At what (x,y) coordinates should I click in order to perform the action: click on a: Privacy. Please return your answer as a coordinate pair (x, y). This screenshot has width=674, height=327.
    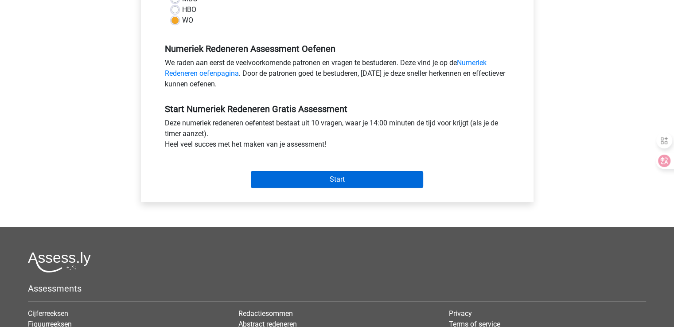
    Looking at the image, I should click on (461, 313).